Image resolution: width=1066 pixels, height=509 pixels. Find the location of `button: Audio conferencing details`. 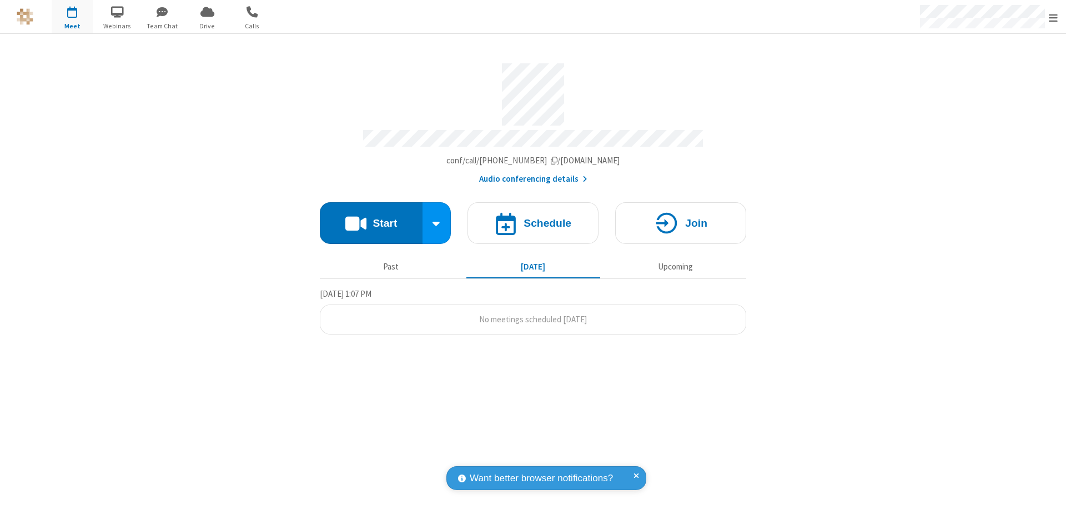

button: Audio conferencing details is located at coordinates (533, 179).